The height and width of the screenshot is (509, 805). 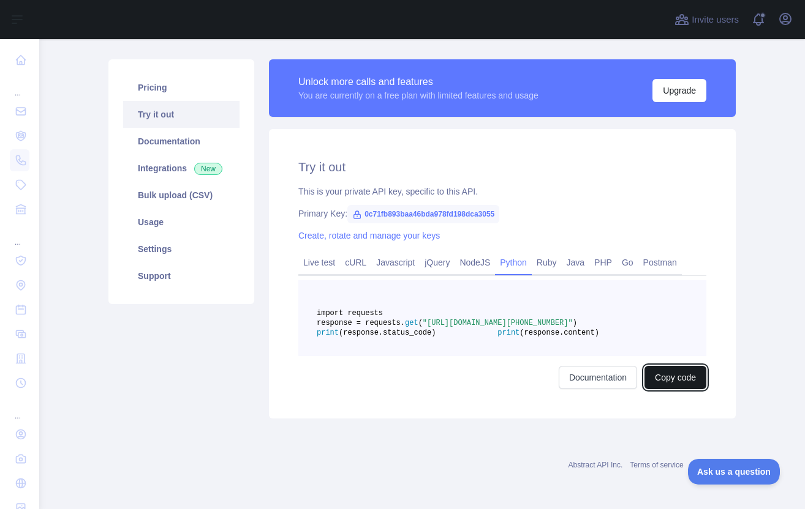 What do you see at coordinates (706, 20) in the screenshot?
I see `button: Invite users` at bounding box center [706, 20].